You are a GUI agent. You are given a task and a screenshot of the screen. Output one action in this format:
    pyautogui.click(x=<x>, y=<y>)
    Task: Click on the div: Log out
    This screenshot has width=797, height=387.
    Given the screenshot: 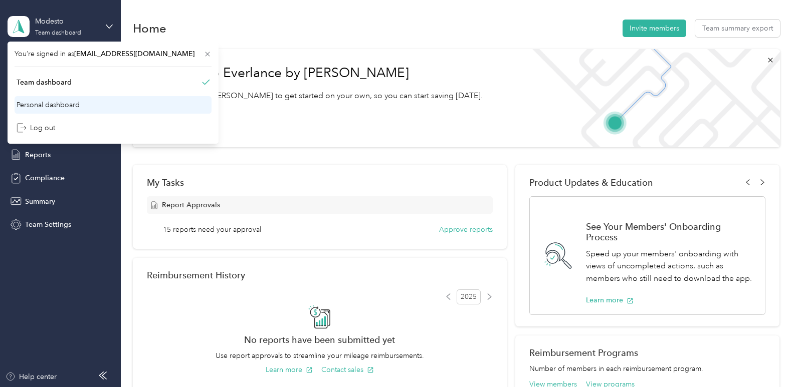 What is the action you would take?
    pyautogui.click(x=36, y=128)
    